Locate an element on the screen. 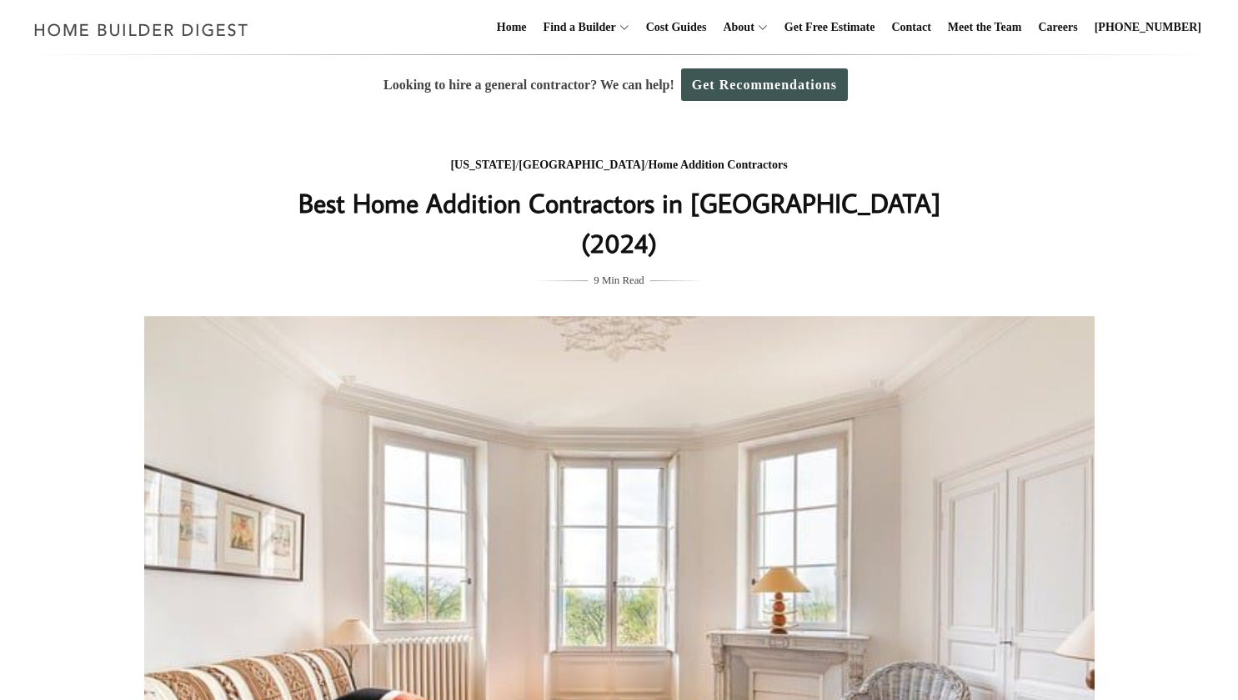 This screenshot has height=700, width=1238. a: Cost Guides is located at coordinates (676, 28).